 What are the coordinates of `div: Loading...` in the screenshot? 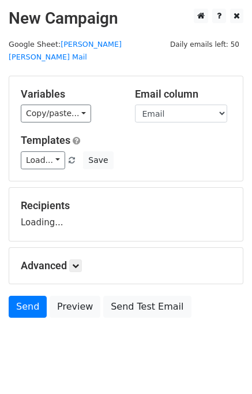 It's located at (126, 214).